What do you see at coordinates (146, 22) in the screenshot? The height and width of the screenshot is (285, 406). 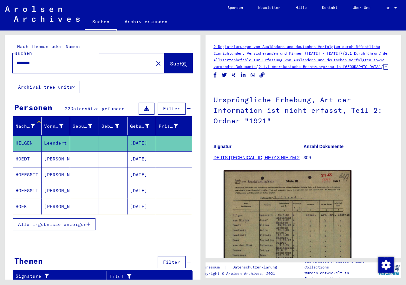 I see `a: Archiv erkunden` at bounding box center [146, 22].